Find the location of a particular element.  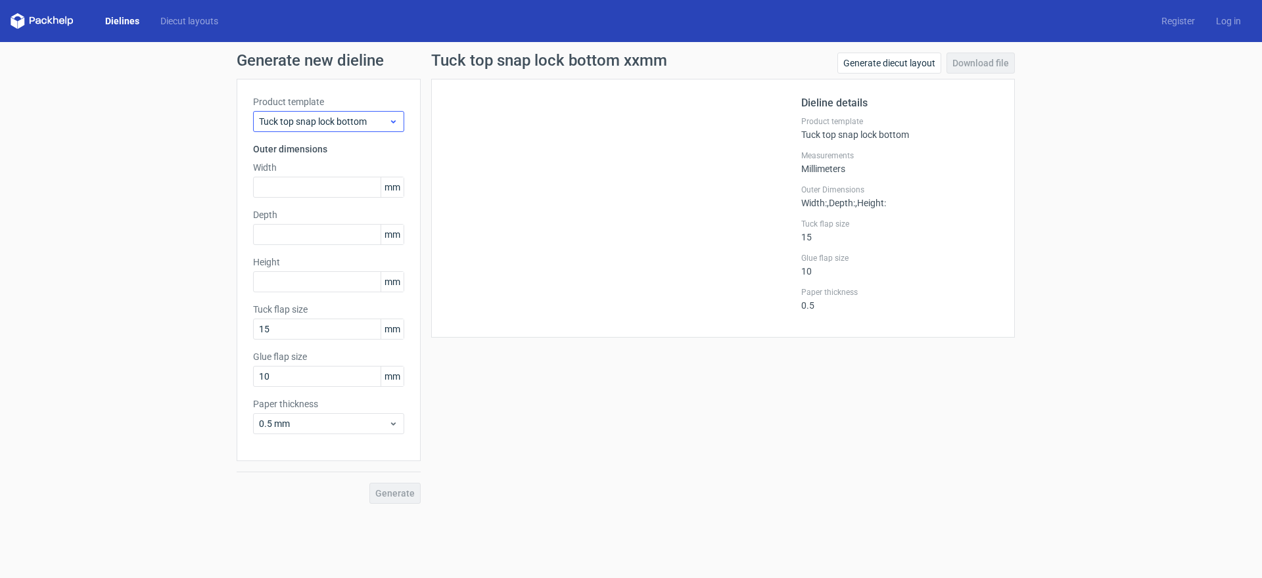

span: Tuck top snap lock bottom is located at coordinates (323, 122).